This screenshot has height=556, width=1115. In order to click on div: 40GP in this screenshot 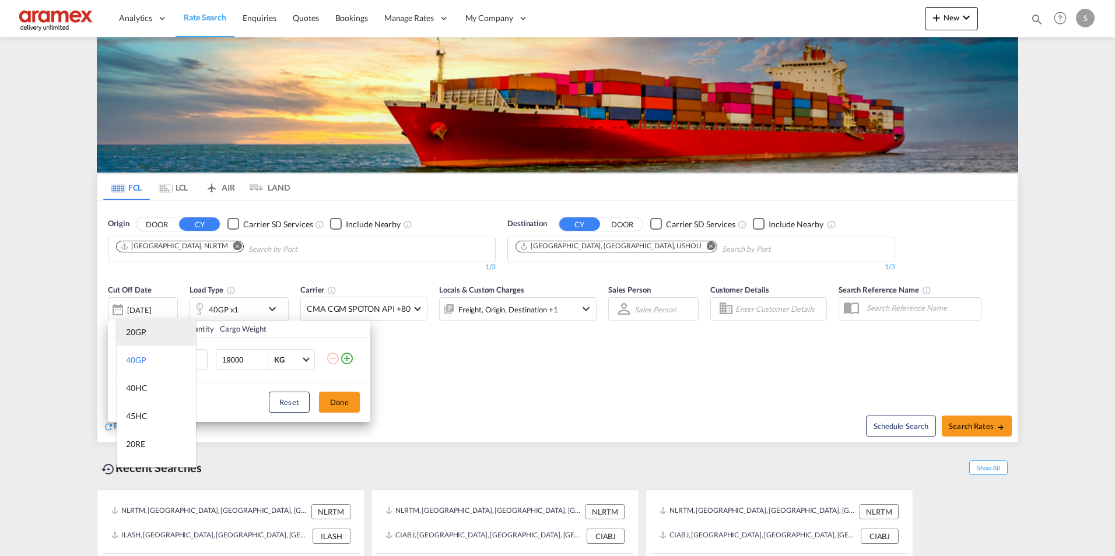, I will do `click(136, 360)`.